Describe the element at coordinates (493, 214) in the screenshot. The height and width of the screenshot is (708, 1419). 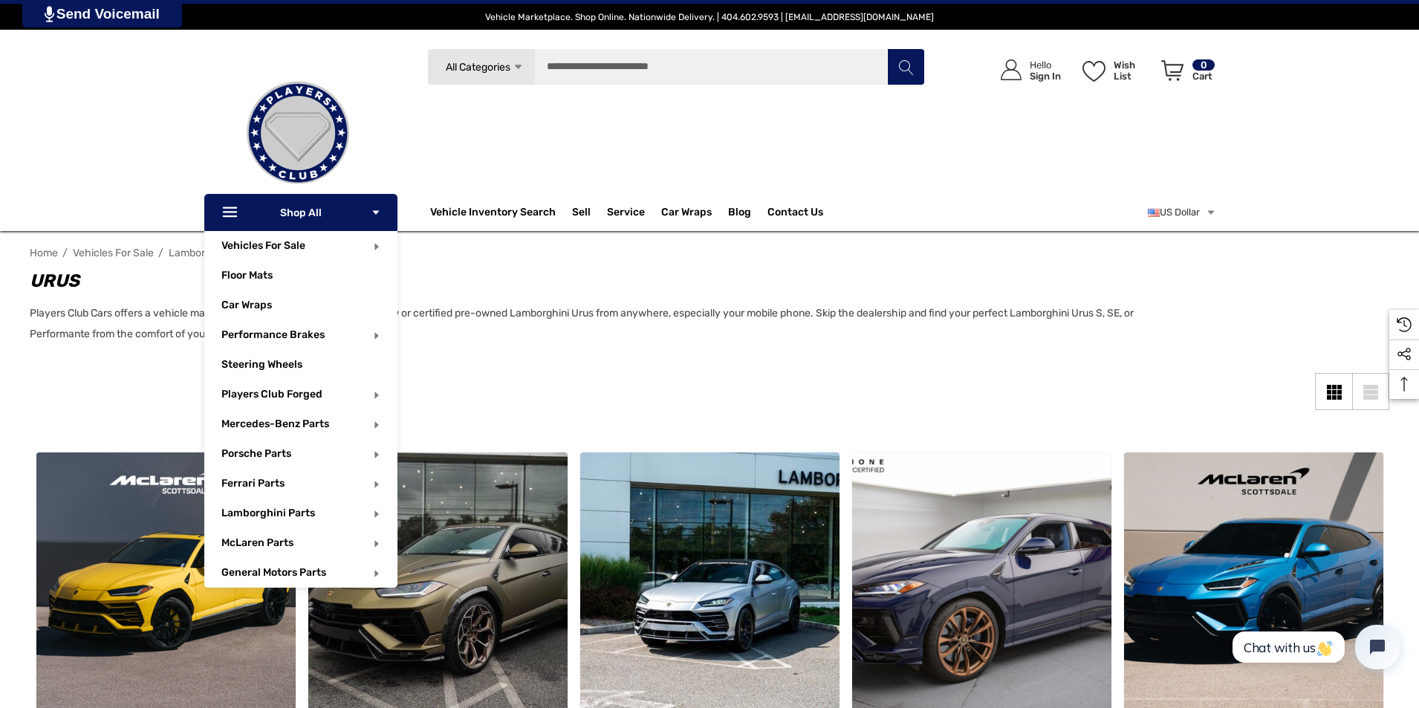
I see `a: Vehicle Inventory Search` at that location.